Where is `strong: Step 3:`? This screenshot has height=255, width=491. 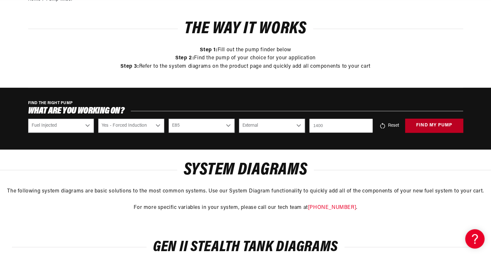 strong: Step 3: is located at coordinates (129, 66).